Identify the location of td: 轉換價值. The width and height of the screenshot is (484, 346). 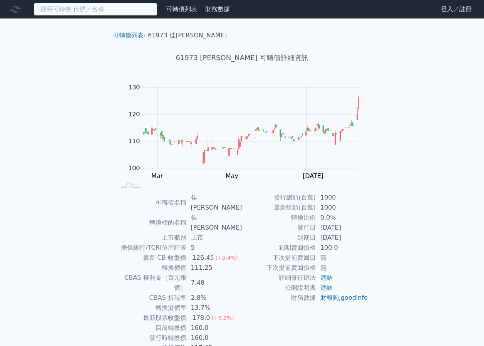
(151, 268).